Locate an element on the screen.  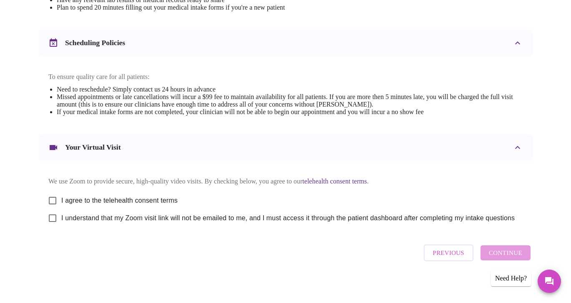
p: To ensure quality care for all patients: is located at coordinates (285, 77).